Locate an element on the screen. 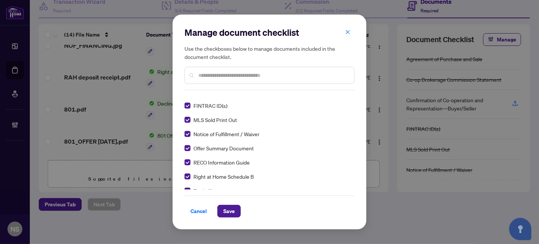 The width and height of the screenshot is (539, 244). h2: Manage document checklist is located at coordinates (270, 32).